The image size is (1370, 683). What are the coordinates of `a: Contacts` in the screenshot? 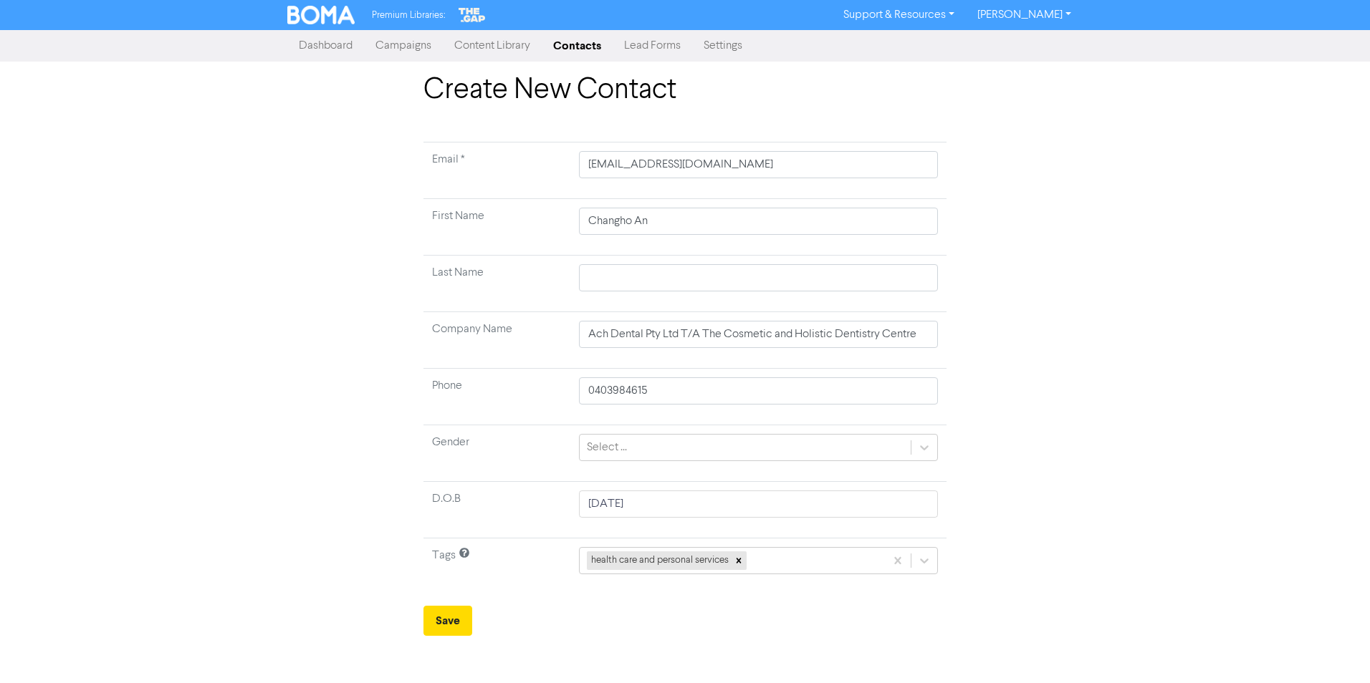 It's located at (577, 46).